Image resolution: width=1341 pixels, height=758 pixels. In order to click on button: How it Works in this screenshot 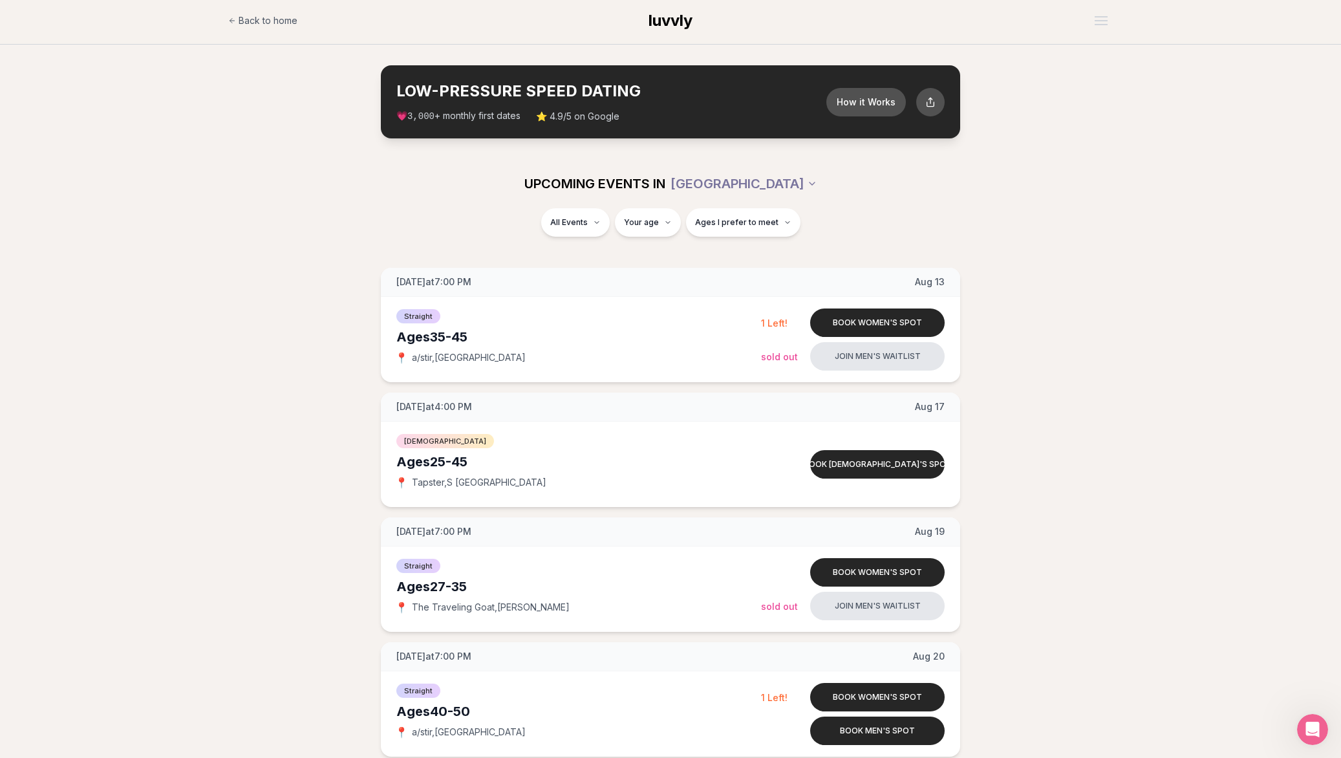, I will do `click(865, 102)`.